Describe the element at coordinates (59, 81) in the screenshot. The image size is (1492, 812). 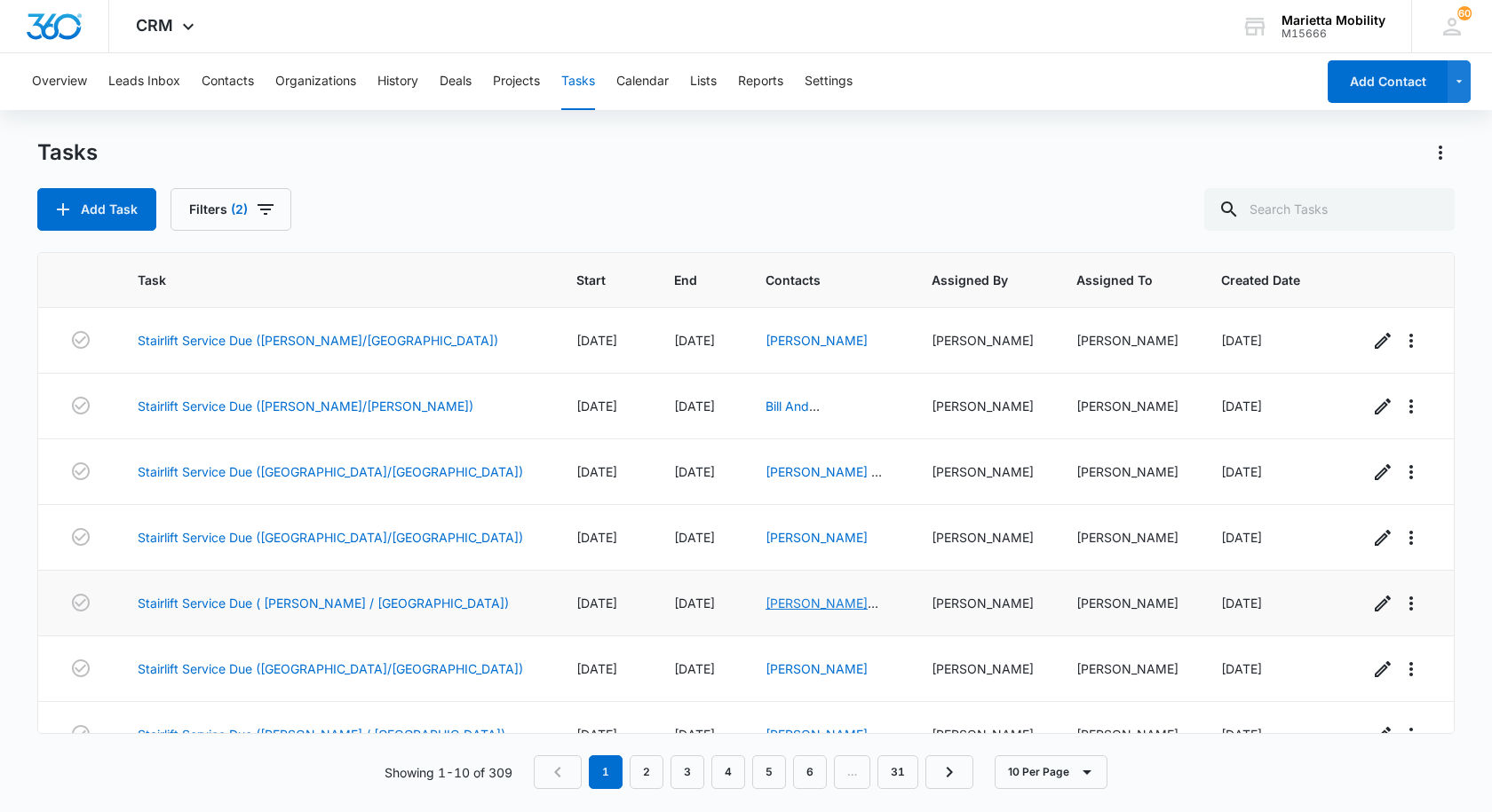
I see `button: Overview` at that location.